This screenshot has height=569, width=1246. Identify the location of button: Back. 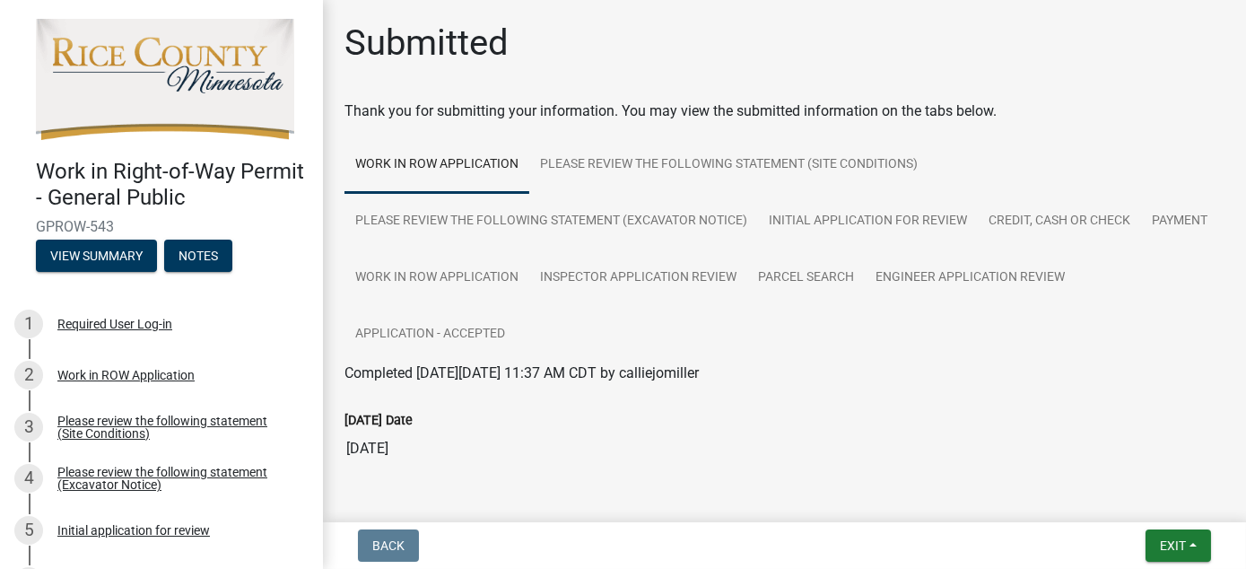
(388, 545).